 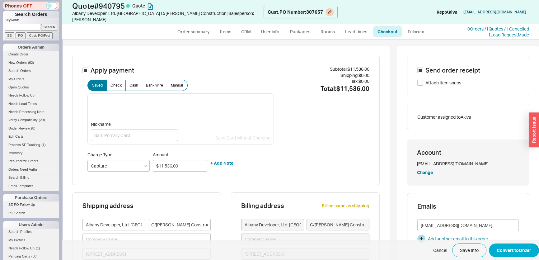 I want to click on a: Lead times, so click(x=356, y=32).